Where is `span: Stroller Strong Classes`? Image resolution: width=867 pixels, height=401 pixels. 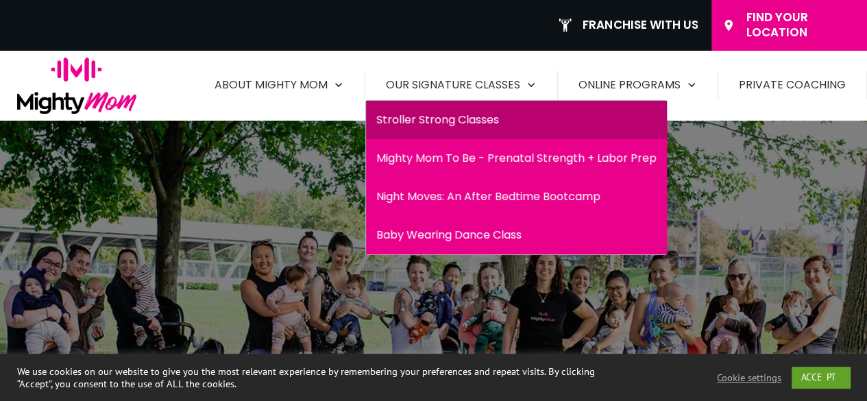 span: Stroller Strong Classes is located at coordinates (516, 120).